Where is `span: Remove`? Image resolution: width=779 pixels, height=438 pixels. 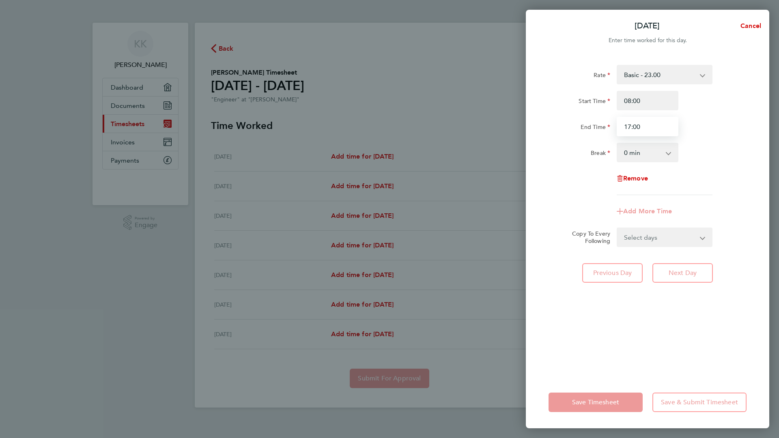 span: Remove is located at coordinates (635, 178).